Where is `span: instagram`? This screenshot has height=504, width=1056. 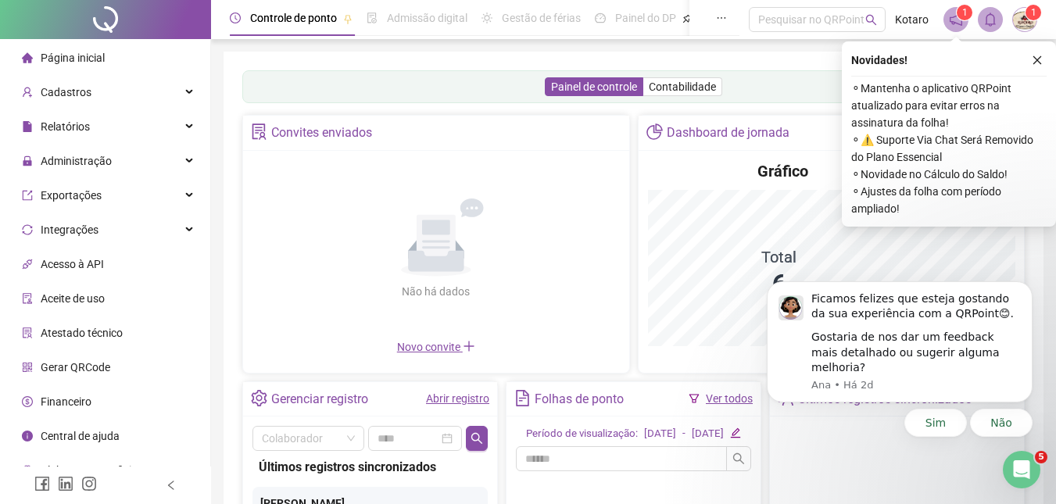 span: instagram is located at coordinates (89, 484).